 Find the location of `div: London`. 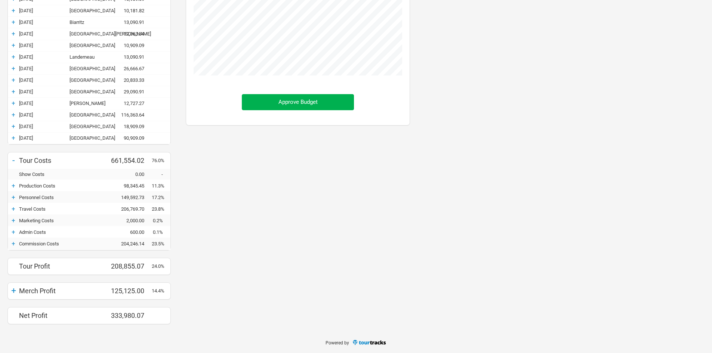

div: London is located at coordinates (88, 68).